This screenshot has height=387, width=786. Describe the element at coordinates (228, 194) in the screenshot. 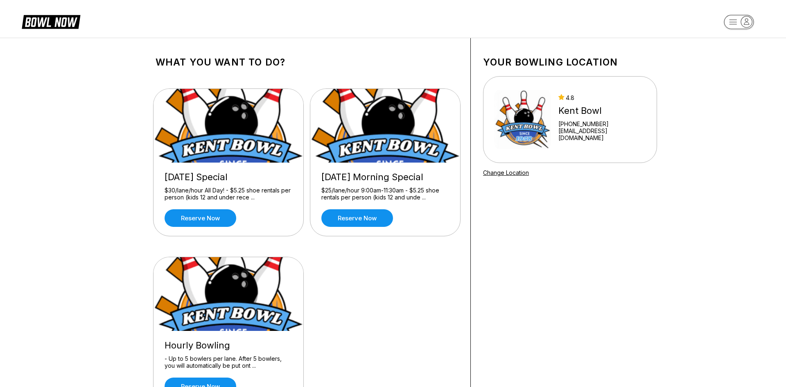

I see `div: $30/lane/hour All Day! - $5.25 shoe rentals per person (kids 12 and under rece ...` at that location.